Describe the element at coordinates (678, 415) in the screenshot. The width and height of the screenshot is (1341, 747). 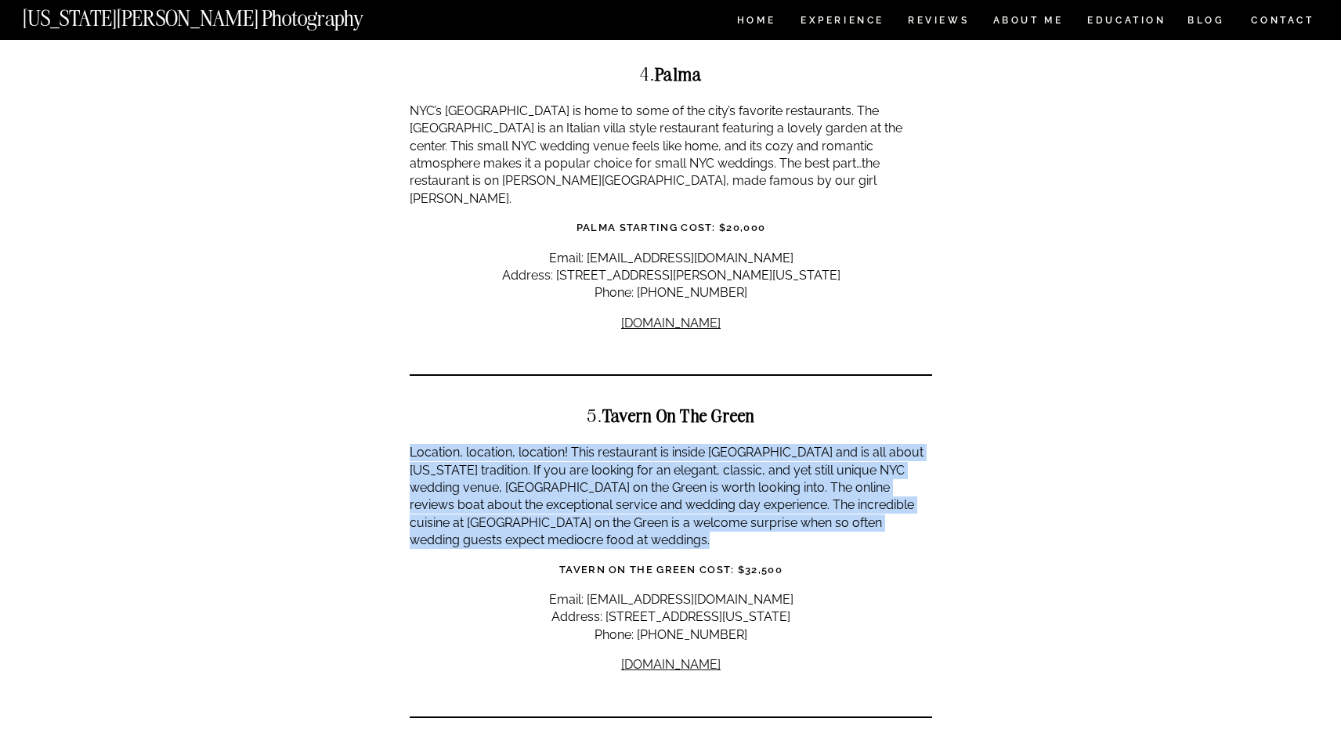
I see `strong: Tavern on the Green` at that location.